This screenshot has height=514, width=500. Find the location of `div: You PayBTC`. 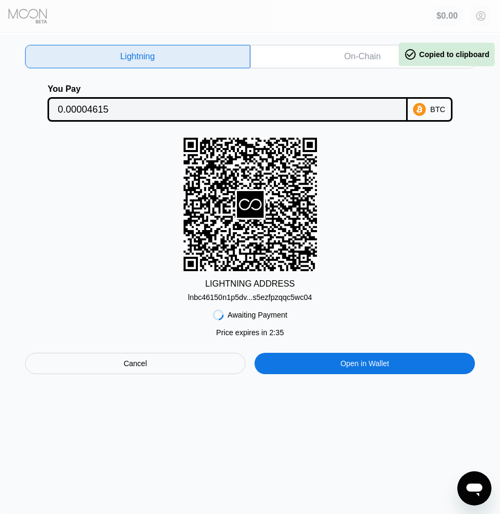

div: You PayBTC is located at coordinates (250, 103).